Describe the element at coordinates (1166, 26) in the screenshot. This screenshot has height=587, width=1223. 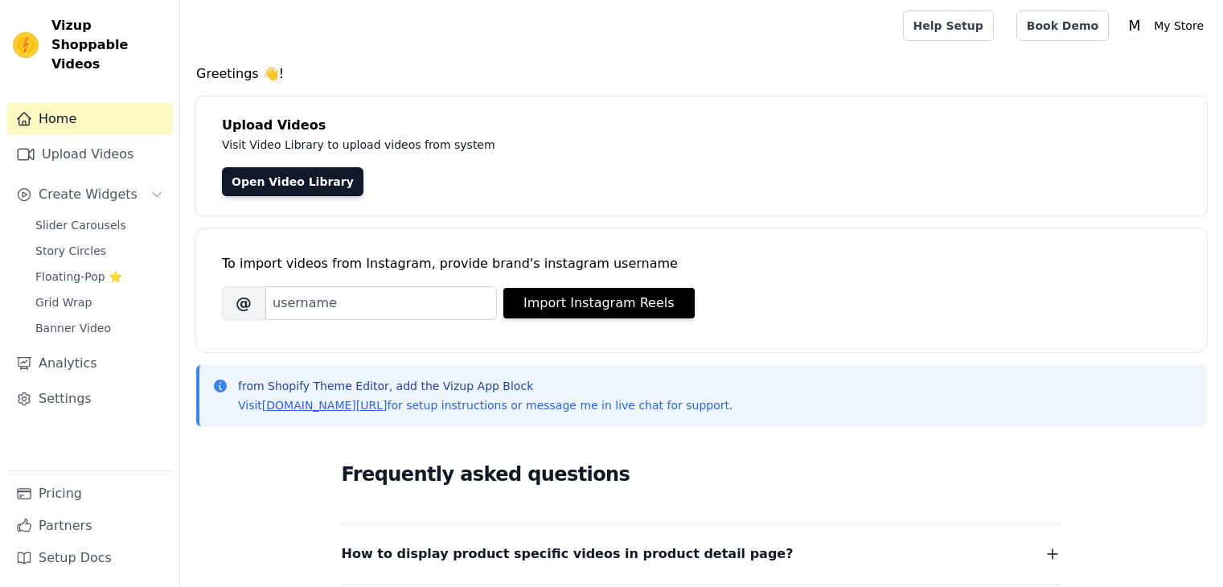
I see `button: M My Store` at that location.